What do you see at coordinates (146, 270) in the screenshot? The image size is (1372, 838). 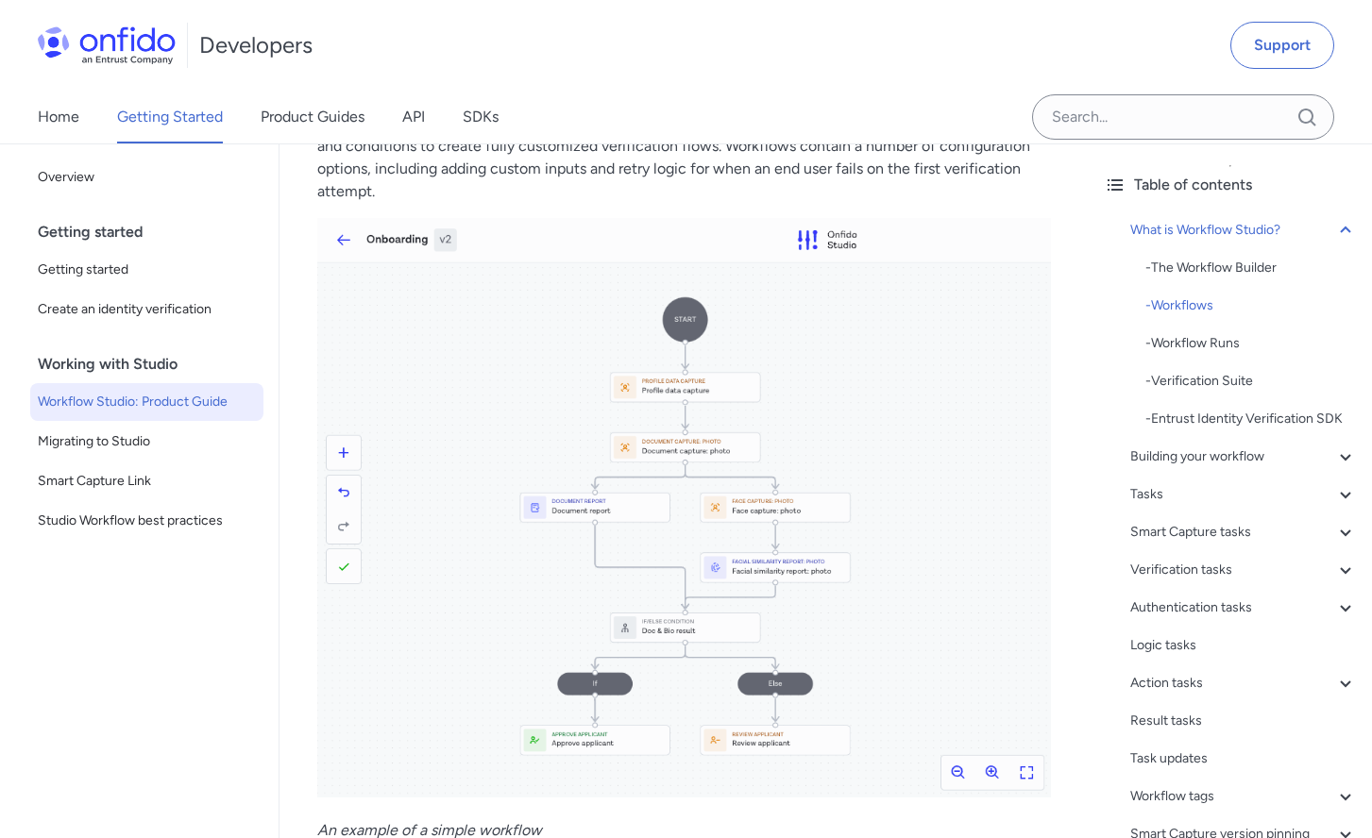 I see `span: Getting started` at bounding box center [146, 270].